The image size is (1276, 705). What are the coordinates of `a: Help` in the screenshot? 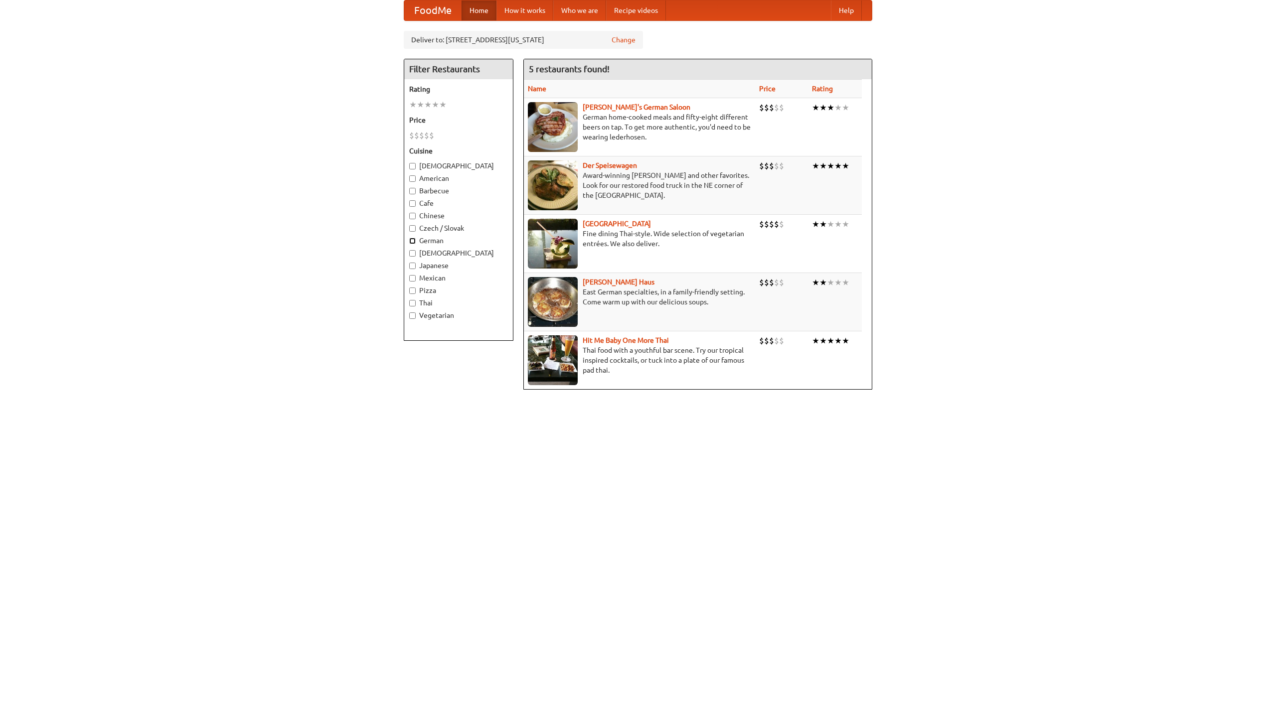 It's located at (846, 10).